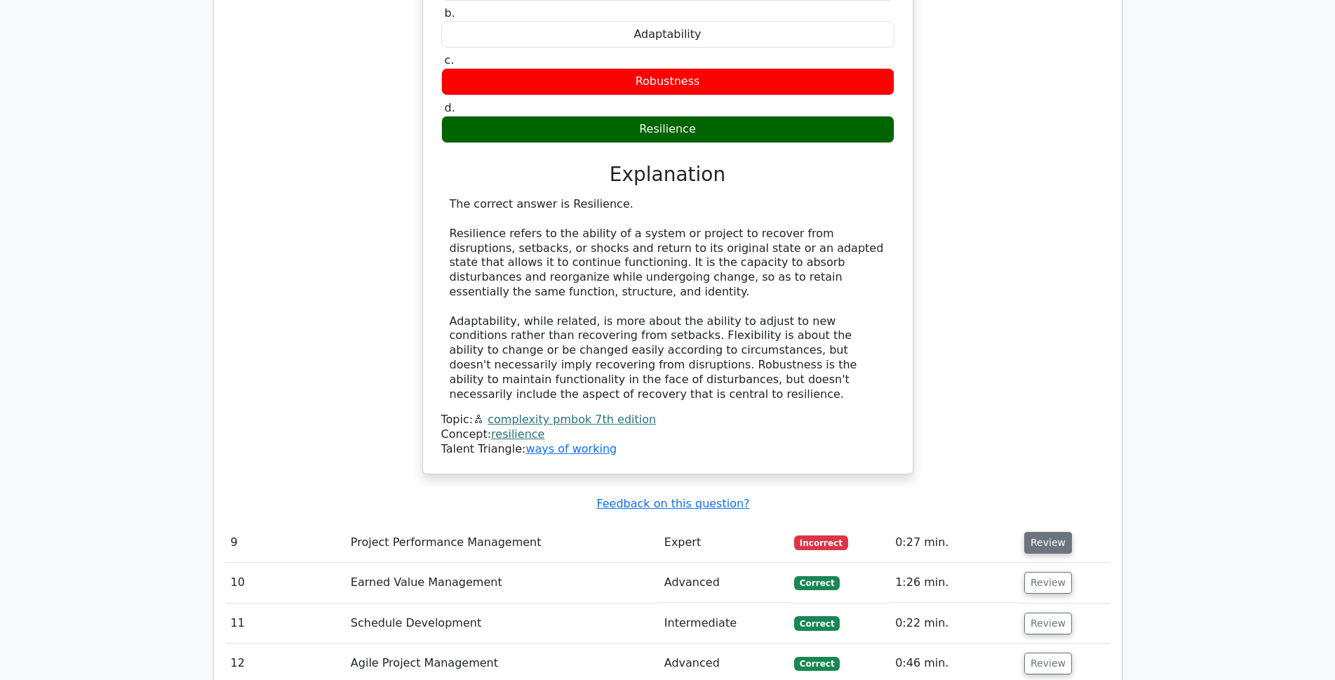  What do you see at coordinates (723, 623) in the screenshot?
I see `td: Intermediate` at bounding box center [723, 623].